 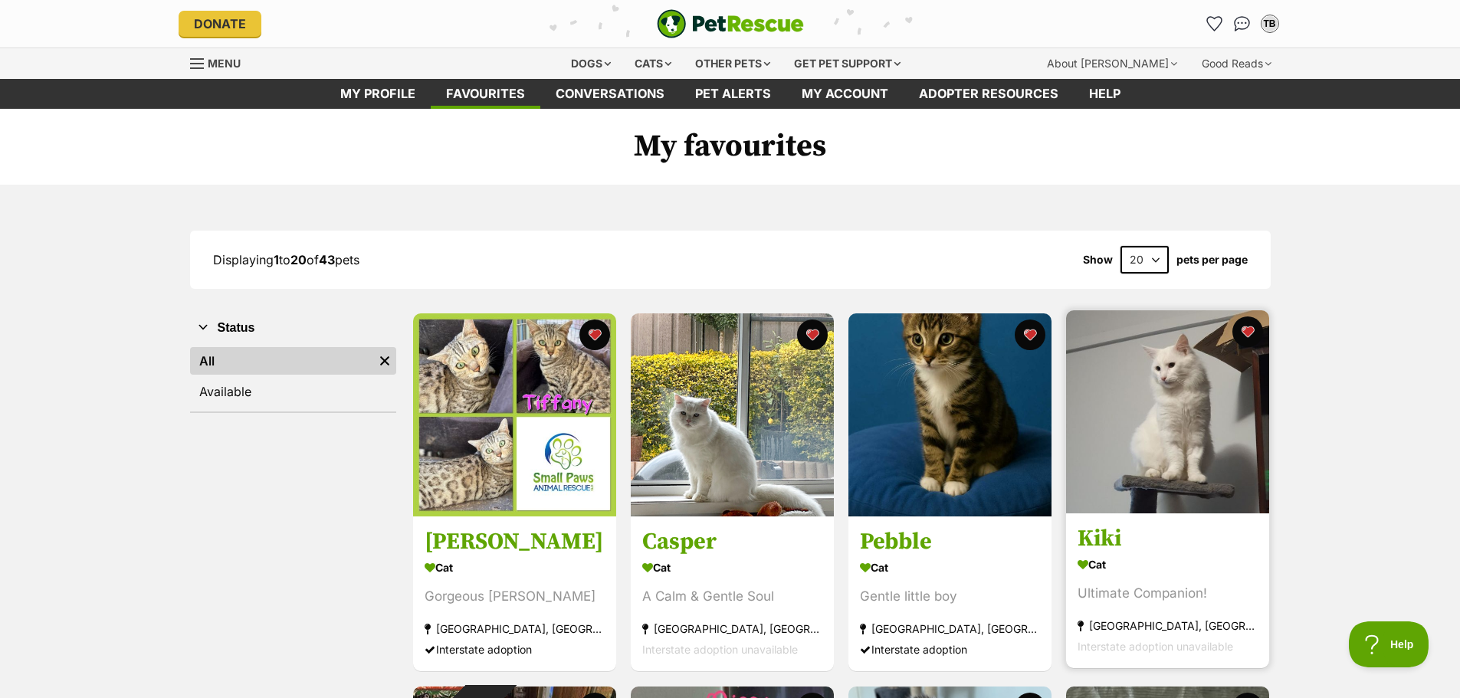 I want to click on button: Status, so click(x=293, y=328).